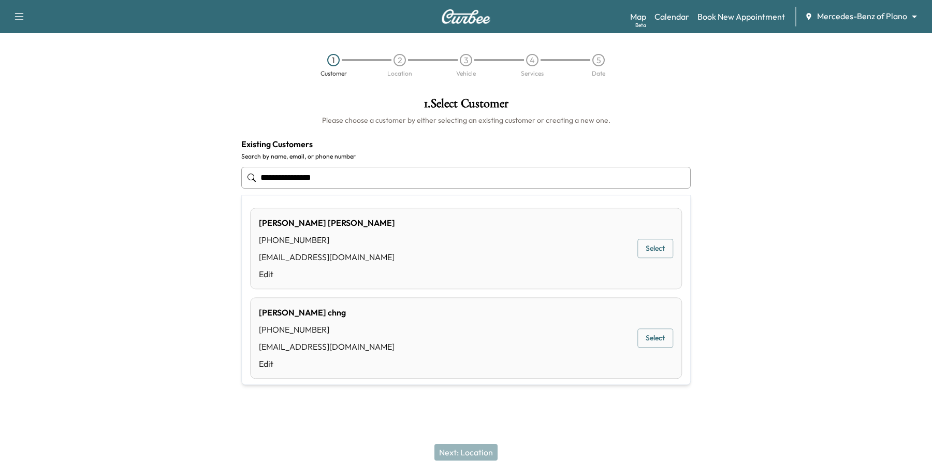 The width and height of the screenshot is (932, 473). What do you see at coordinates (466, 144) in the screenshot?
I see `h4: Existing Customers` at bounding box center [466, 144].